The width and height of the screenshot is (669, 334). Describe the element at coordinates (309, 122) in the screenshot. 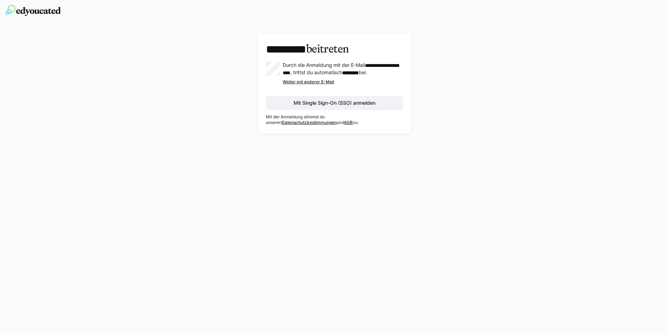

I see `a: Datenschutzbestimmungen` at that location.